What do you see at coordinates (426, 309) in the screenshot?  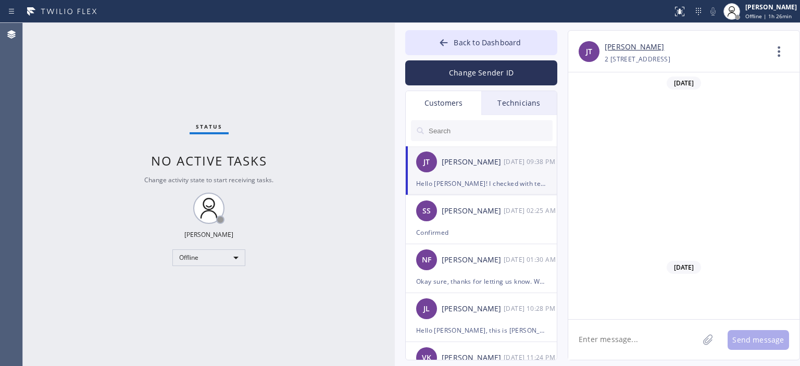 I see `span: JL` at bounding box center [426, 309].